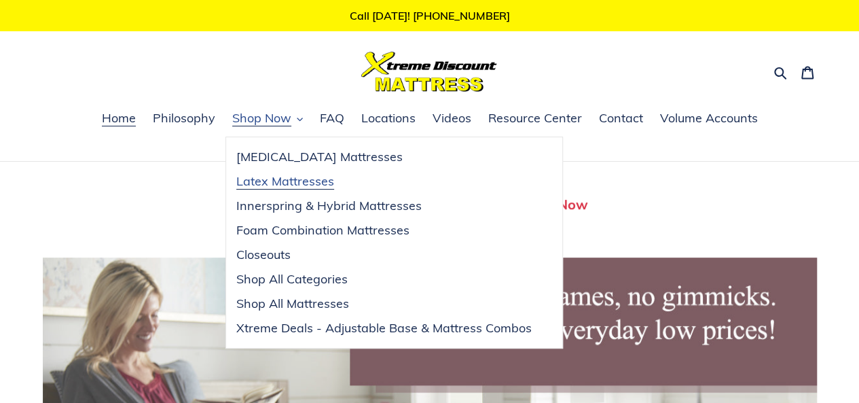  Describe the element at coordinates (621, 119) in the screenshot. I see `a: Contact` at that location.